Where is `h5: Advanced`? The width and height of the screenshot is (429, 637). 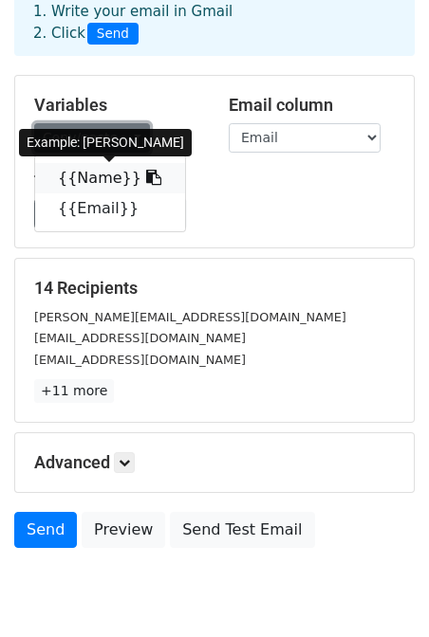 h5: Advanced is located at coordinates (214, 463).